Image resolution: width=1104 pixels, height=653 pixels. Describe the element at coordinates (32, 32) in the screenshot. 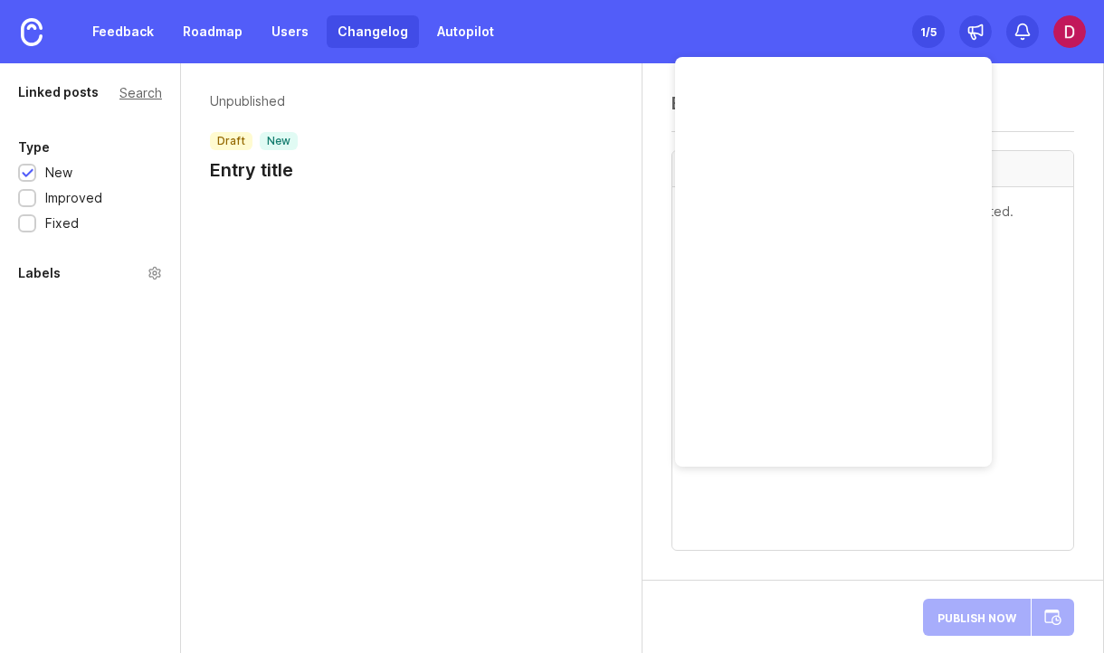

I see `img: Canny Home` at that location.